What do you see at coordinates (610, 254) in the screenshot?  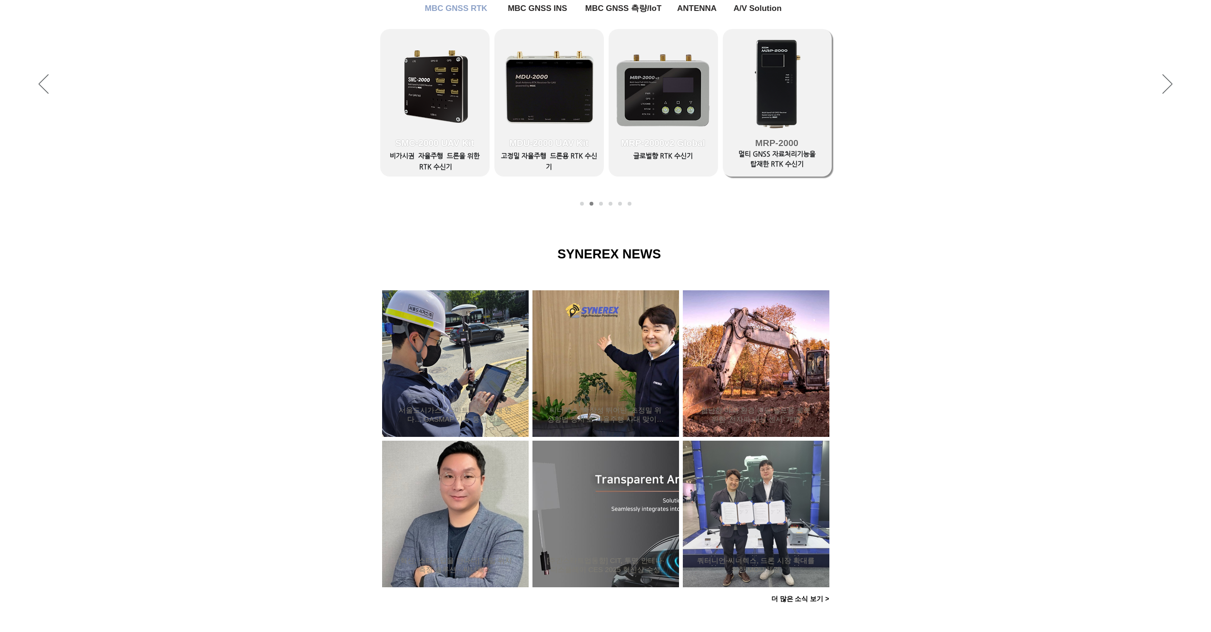 I see `span: SYNEREX NEWS` at bounding box center [610, 254].